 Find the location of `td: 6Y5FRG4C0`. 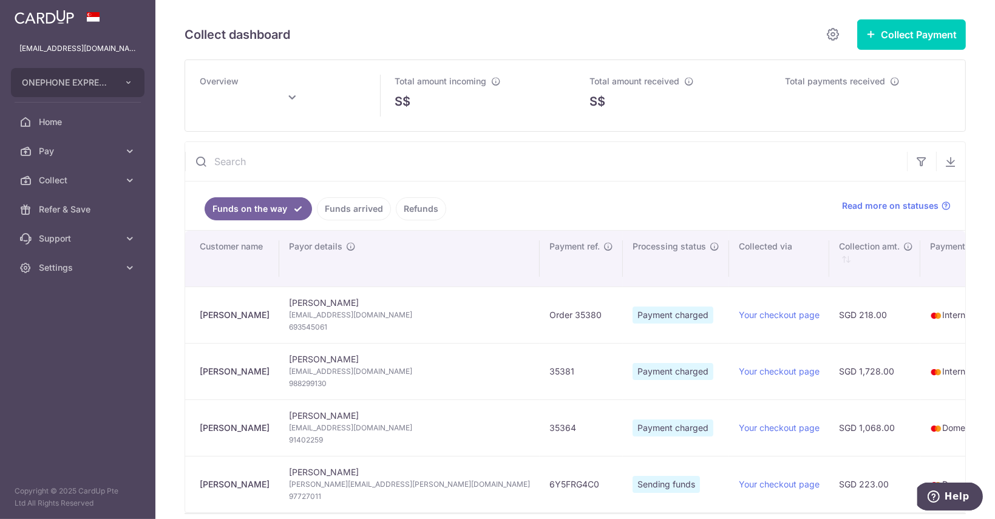

td: 6Y5FRG4C0 is located at coordinates (581, 484).